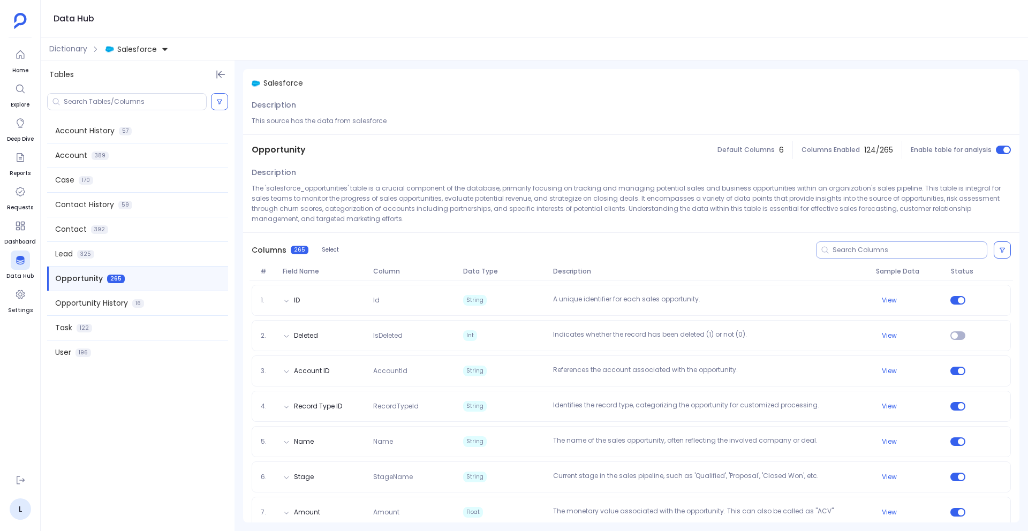  Describe the element at coordinates (781, 150) in the screenshot. I see `span: 6` at that location.